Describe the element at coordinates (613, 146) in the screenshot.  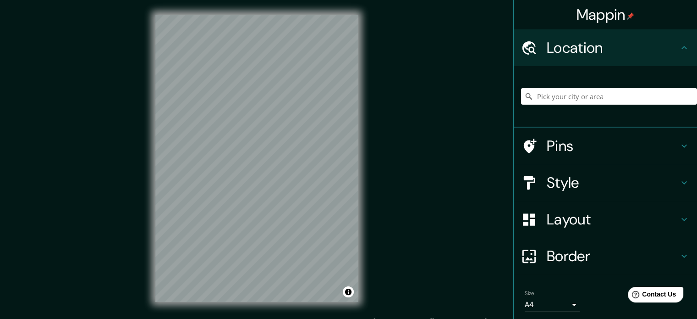
I see `h4: Pins` at that location.